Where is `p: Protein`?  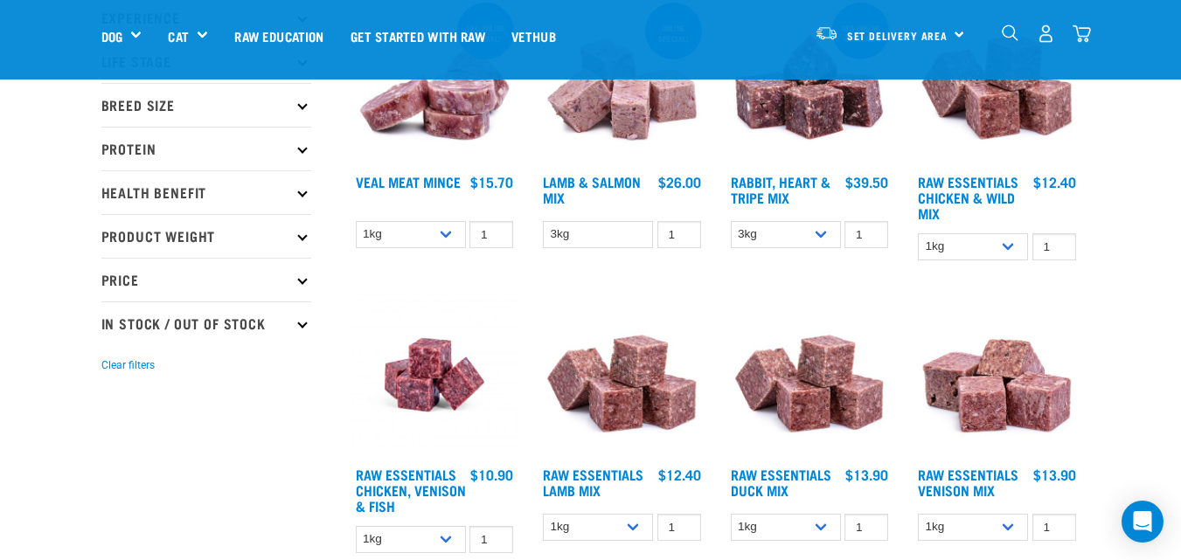 p: Protein is located at coordinates (206, 149).